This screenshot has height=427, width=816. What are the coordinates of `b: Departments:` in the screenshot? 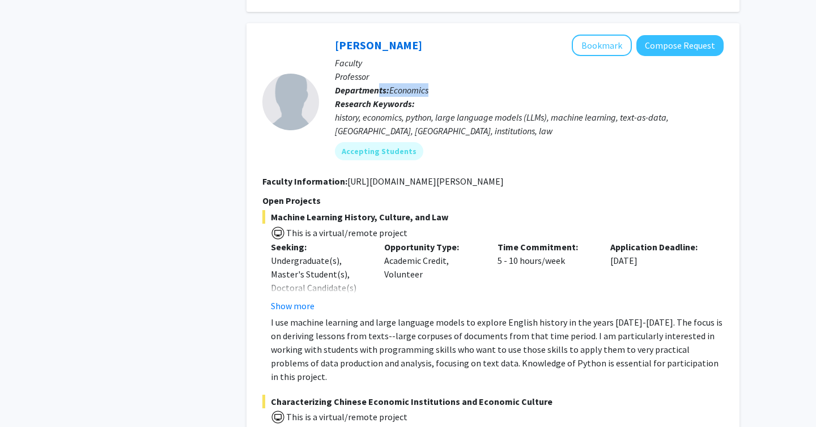 It's located at (362, 90).